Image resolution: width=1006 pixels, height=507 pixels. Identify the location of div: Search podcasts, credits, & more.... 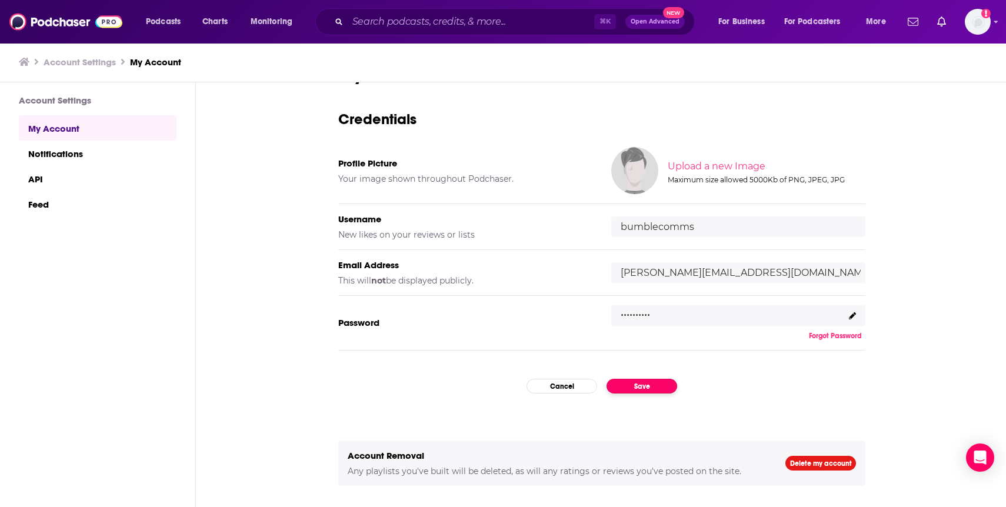
(516, 22).